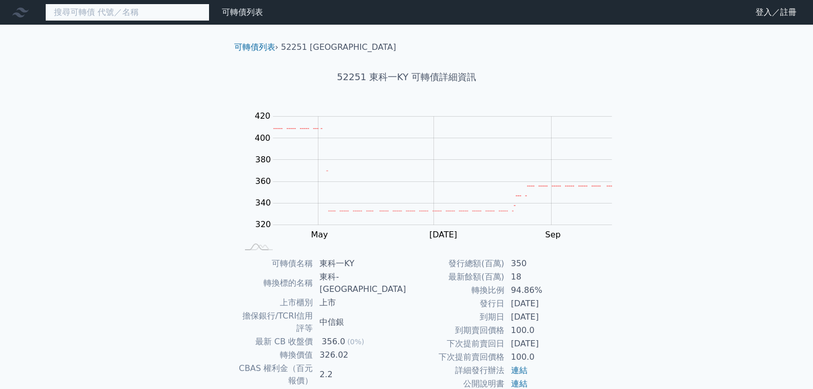 This screenshot has width=813, height=389. Describe the element at coordinates (540, 290) in the screenshot. I see `td: 94.86%` at that location.